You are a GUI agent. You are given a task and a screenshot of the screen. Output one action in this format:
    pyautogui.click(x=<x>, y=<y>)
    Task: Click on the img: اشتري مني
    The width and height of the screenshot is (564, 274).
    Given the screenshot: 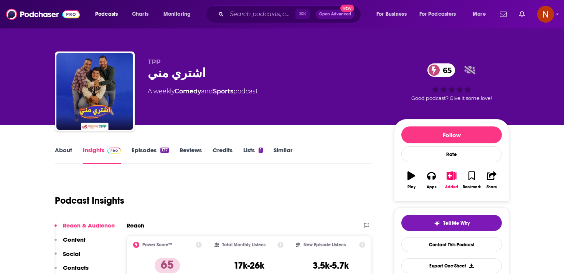 What is the action you would take?
    pyautogui.click(x=95, y=91)
    